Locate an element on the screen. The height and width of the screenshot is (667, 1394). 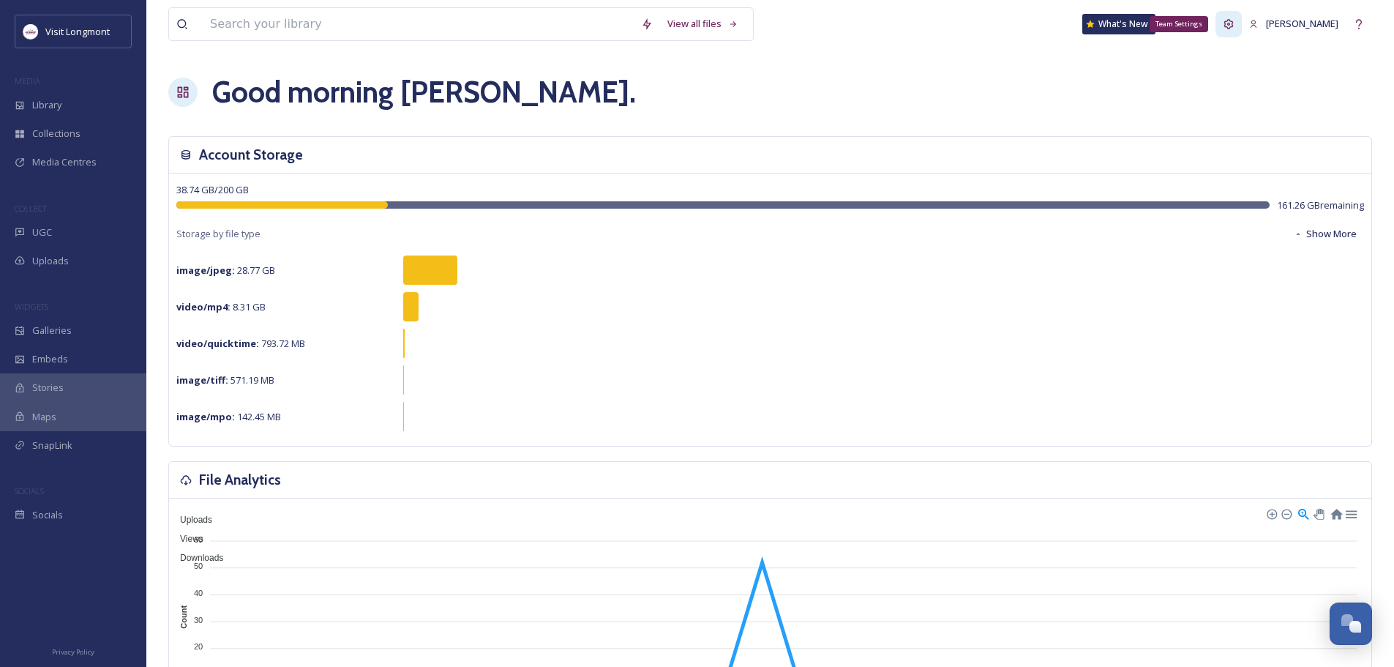
span: UGC is located at coordinates (42, 232).